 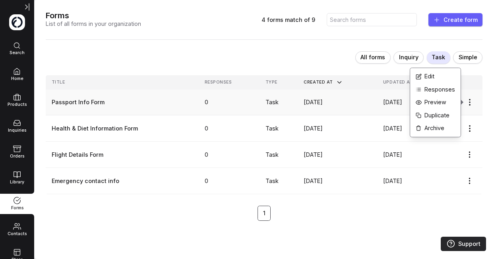 I want to click on a: Emergency contact info, so click(x=122, y=181).